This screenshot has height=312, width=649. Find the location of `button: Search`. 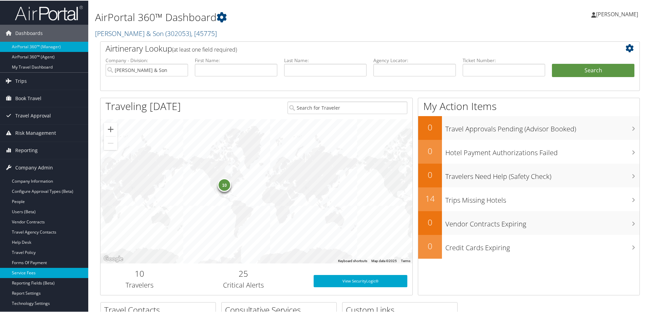

button: Search is located at coordinates (593, 70).